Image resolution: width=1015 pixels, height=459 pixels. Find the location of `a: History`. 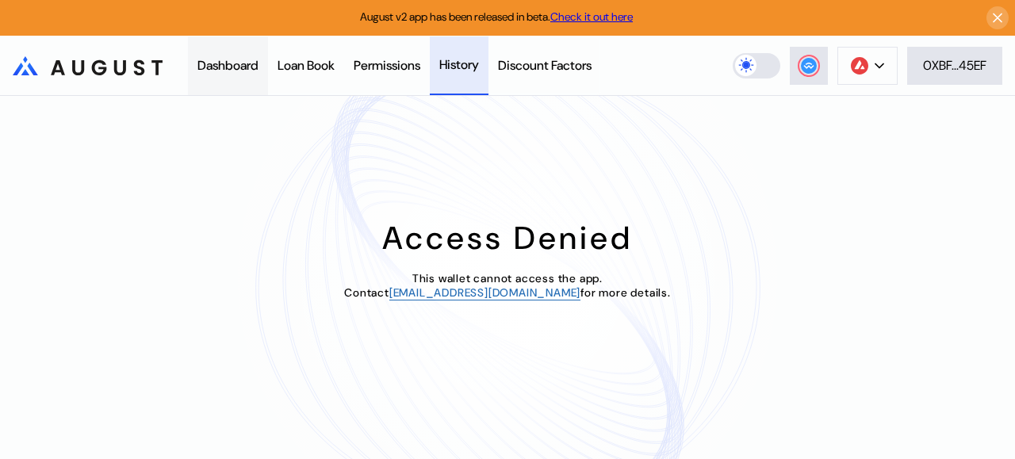

a: History is located at coordinates (459, 66).